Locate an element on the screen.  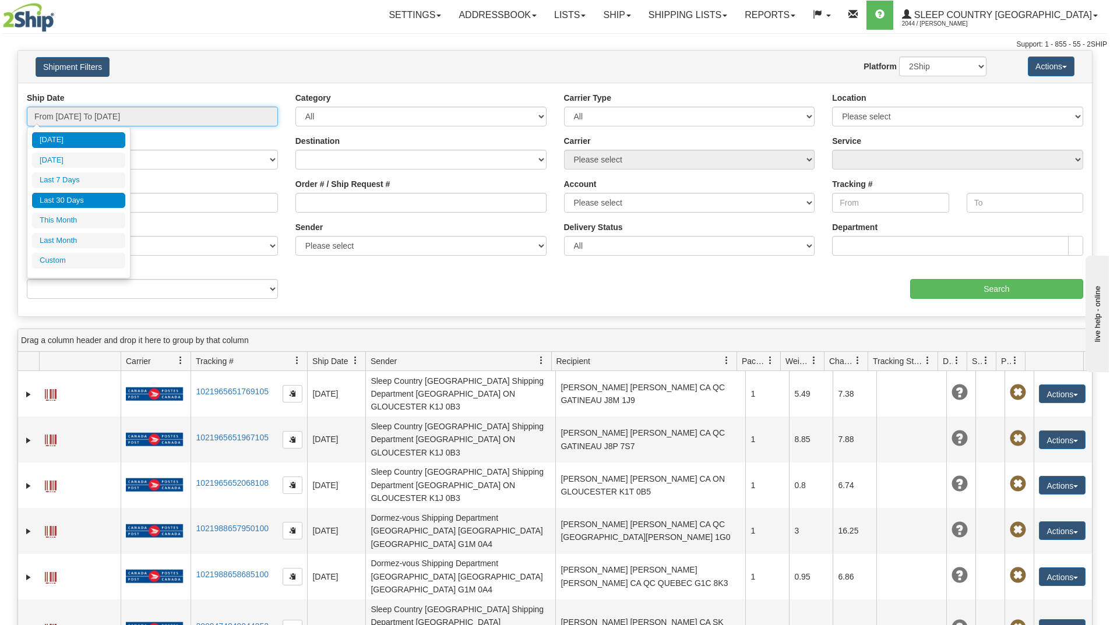
td: 7.38 is located at coordinates (854, 394).